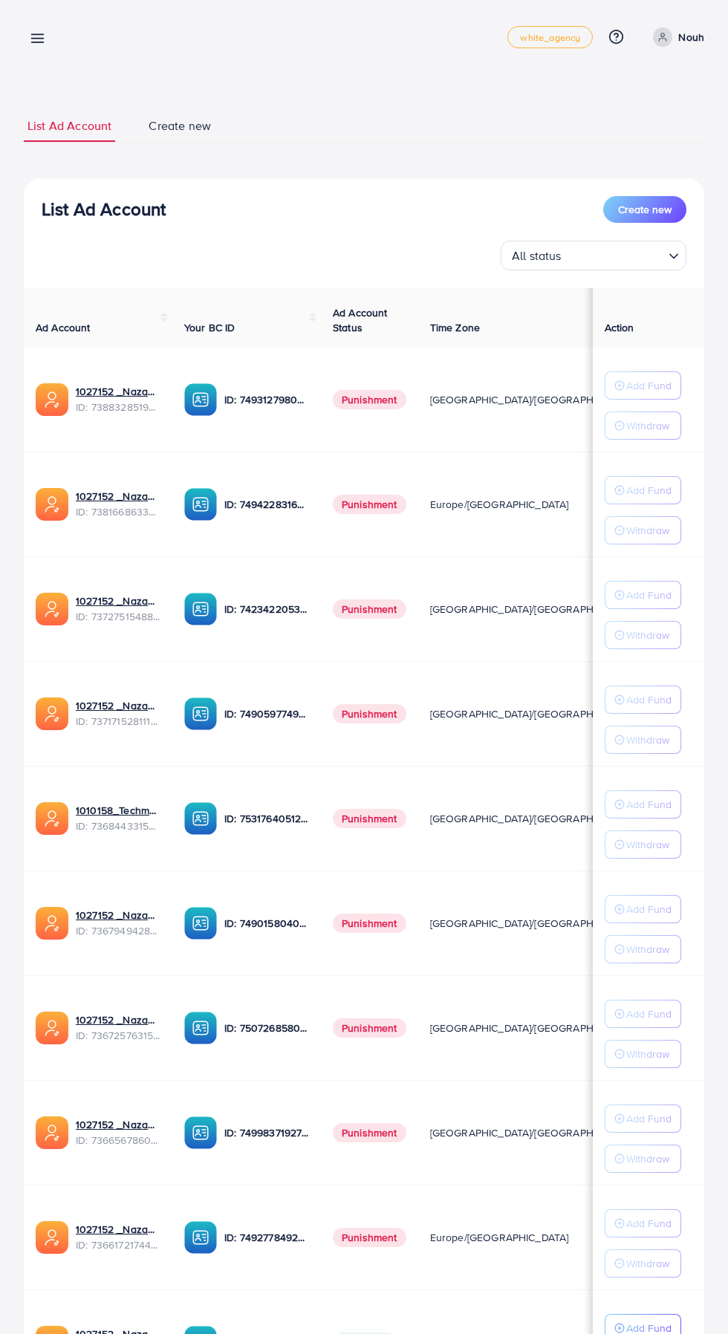  Describe the element at coordinates (614, 254) in the screenshot. I see `input: Search for option` at that location.